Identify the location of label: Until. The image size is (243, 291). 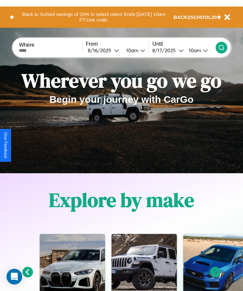
(184, 44).